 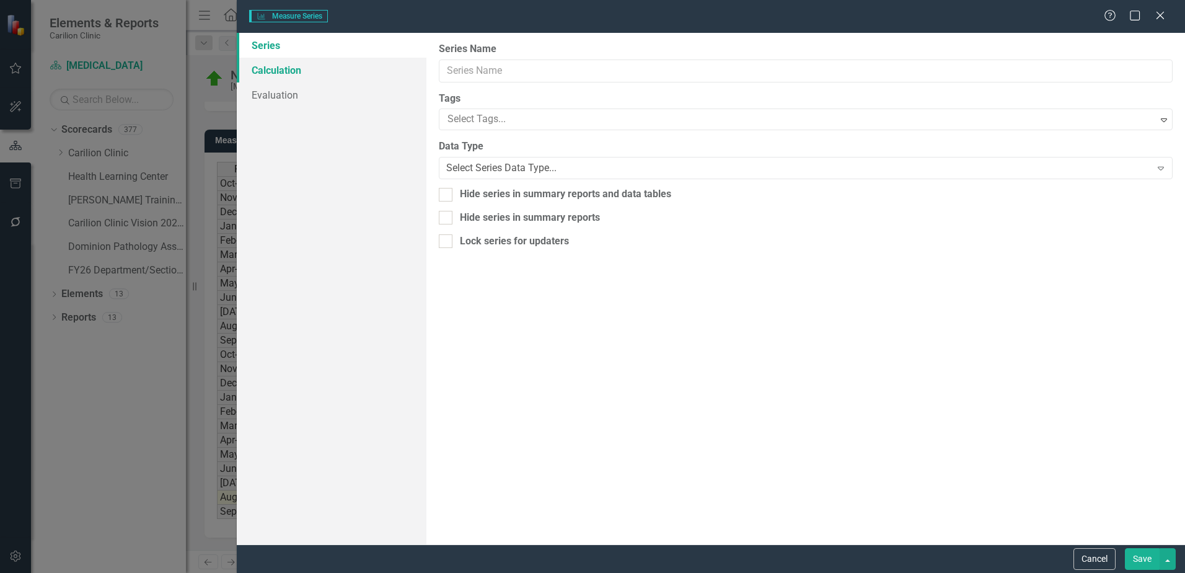 I want to click on div: Lock series for updaters, so click(x=514, y=241).